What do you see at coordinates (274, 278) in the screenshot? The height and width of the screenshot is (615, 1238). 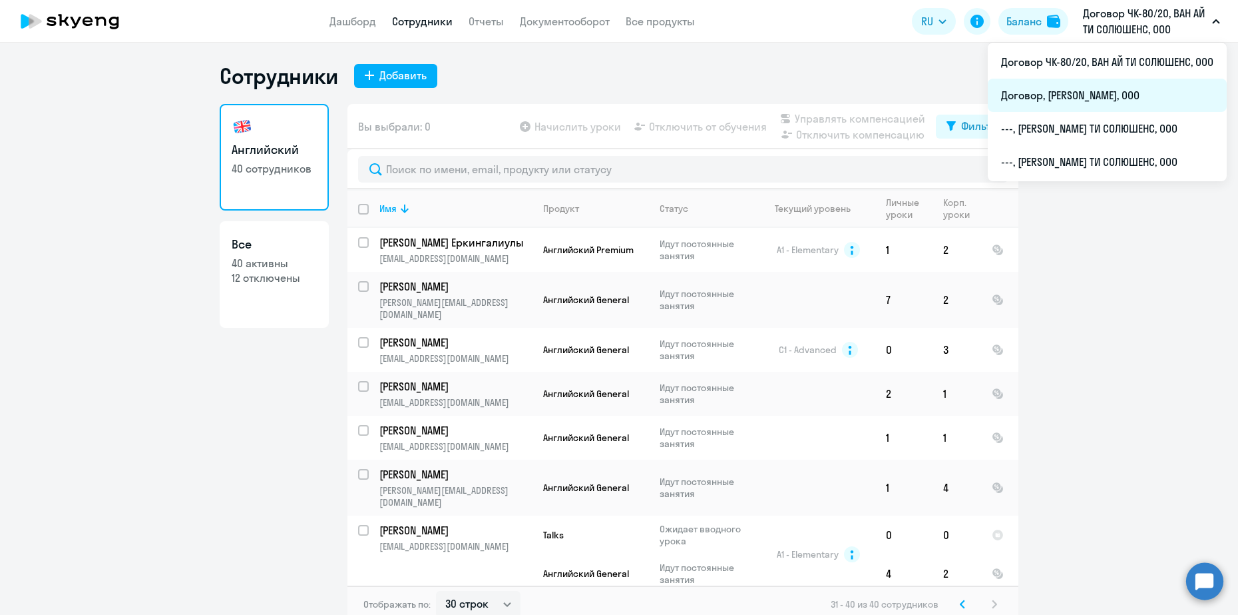 I see `p: 12 отключены` at bounding box center [274, 278].